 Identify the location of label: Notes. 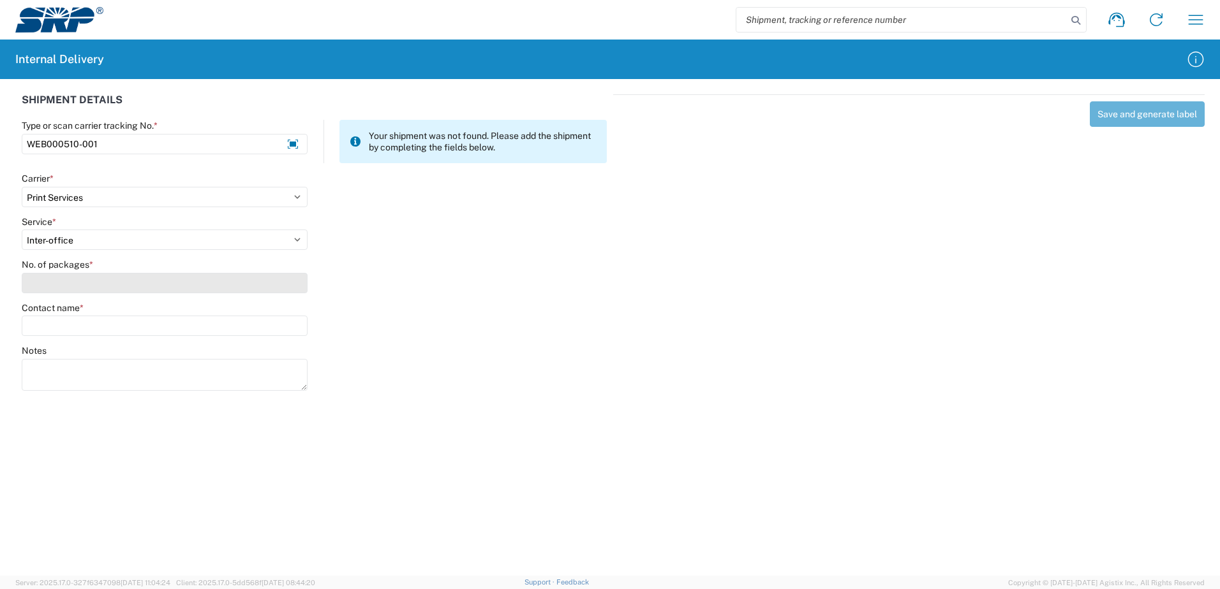
(34, 351).